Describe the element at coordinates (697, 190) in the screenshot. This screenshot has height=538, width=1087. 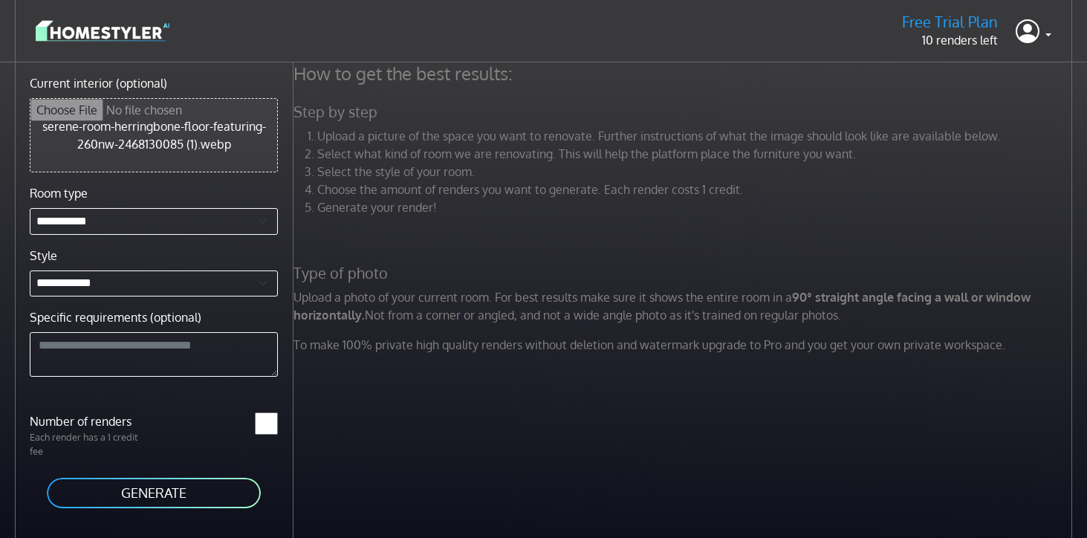
I see `li: Choose the amount of renders you want to generate. Each render costs 1 credit.` at that location.